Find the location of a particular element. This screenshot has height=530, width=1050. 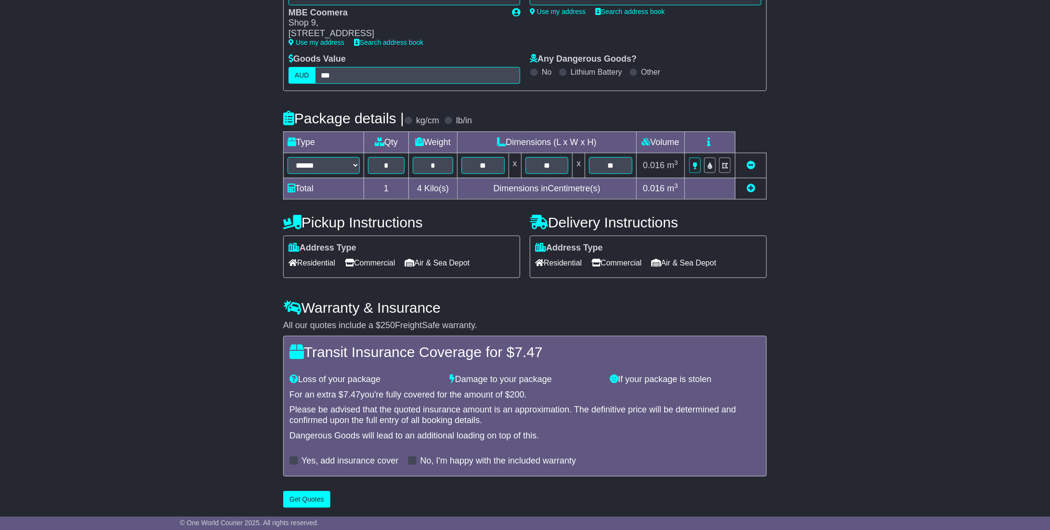

td: Volume is located at coordinates (660, 142).